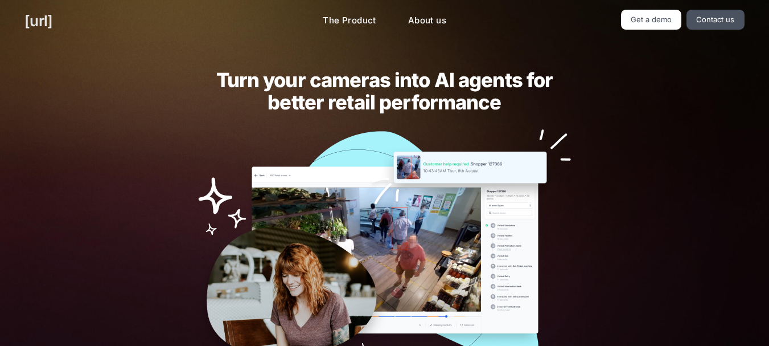  I want to click on h2: Turn your cameras into AI agents for better retail performance, so click(384, 91).